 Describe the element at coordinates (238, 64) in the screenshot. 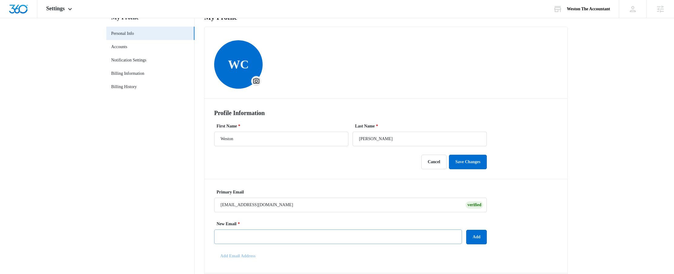

I see `span: WCOverflow Menu` at that location.